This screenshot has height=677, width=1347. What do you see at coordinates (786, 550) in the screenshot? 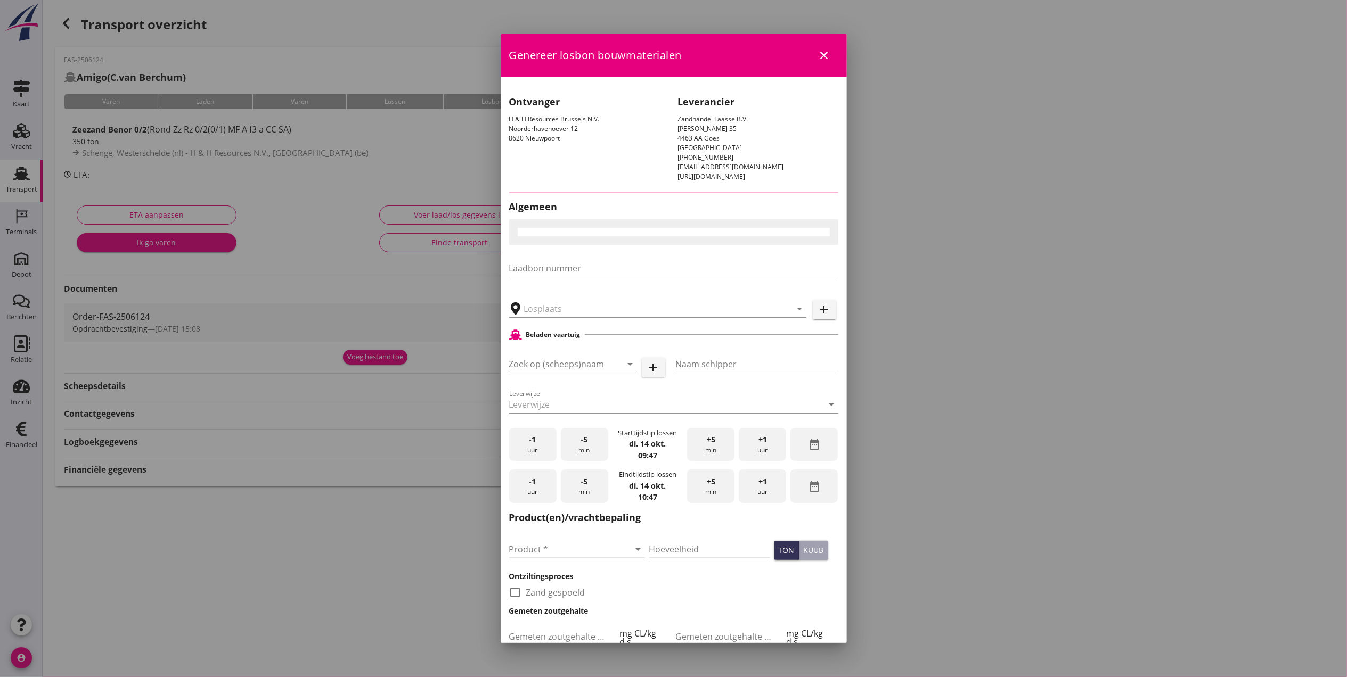
I see `div: ton` at bounding box center [786, 550].